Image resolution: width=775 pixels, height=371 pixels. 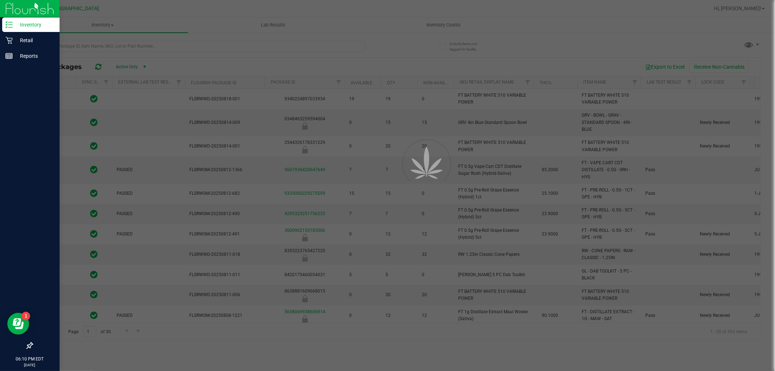 What do you see at coordinates (30, 359) in the screenshot?
I see `p: 06:10 PM EDT` at bounding box center [30, 359].